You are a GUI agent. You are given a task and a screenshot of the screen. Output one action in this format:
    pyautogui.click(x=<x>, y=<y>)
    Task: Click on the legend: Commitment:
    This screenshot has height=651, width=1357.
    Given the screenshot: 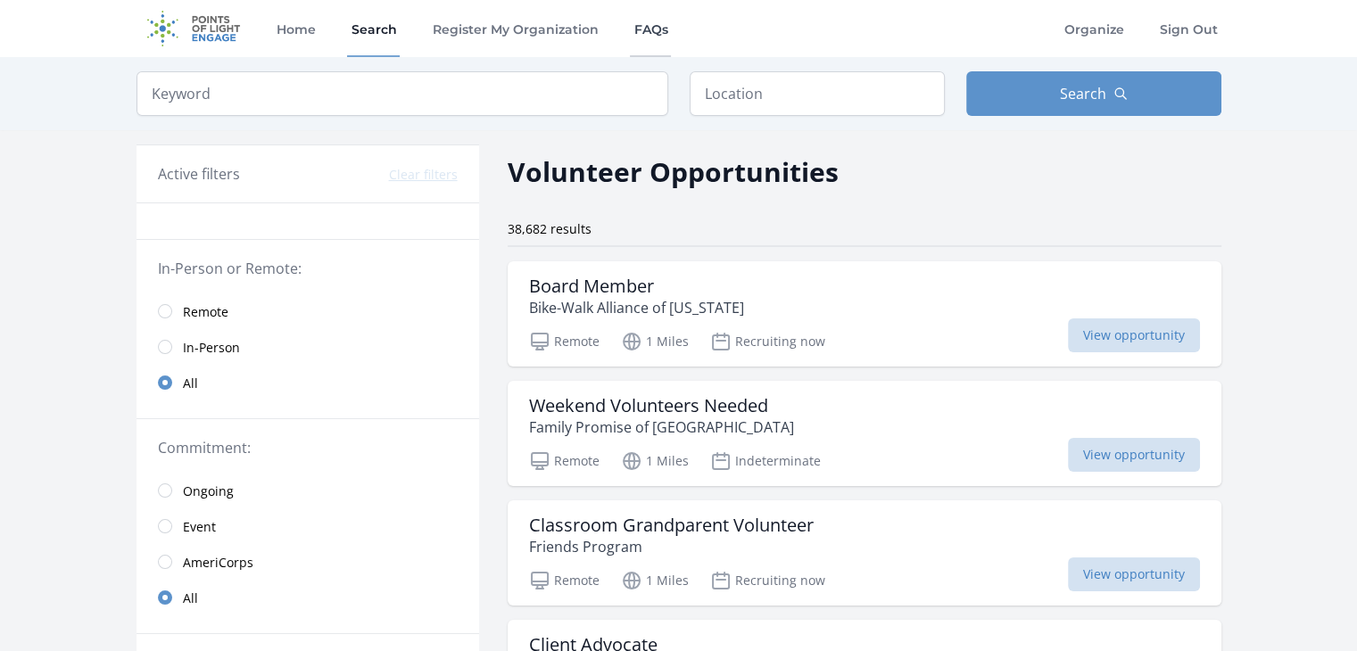 What is the action you would take?
    pyautogui.click(x=308, y=448)
    